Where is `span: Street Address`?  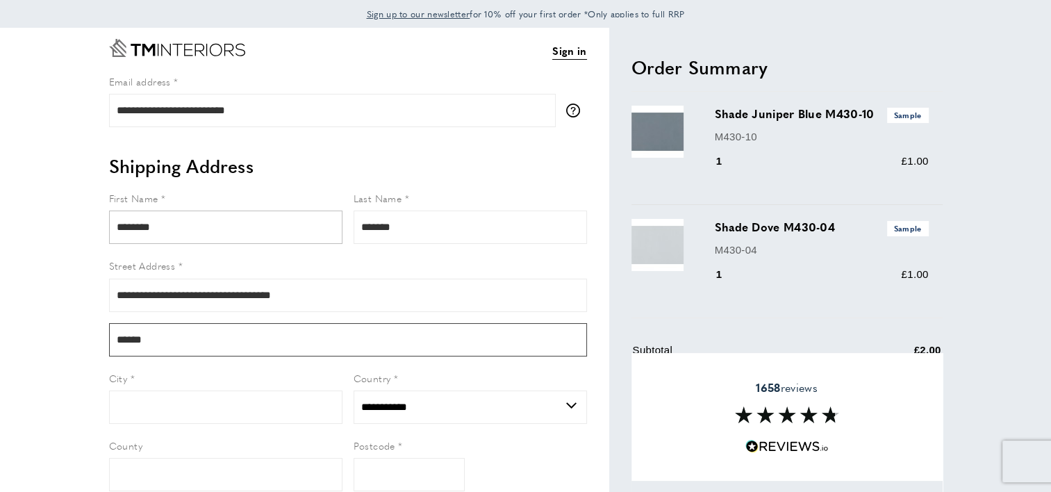 span: Street Address is located at coordinates (142, 265).